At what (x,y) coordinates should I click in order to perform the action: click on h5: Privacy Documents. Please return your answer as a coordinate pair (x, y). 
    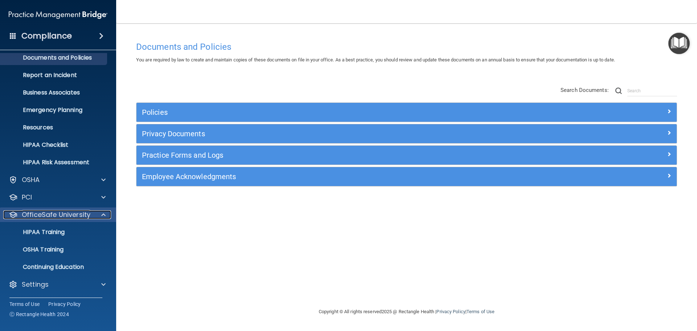
    Looking at the image, I should click on (339, 134).